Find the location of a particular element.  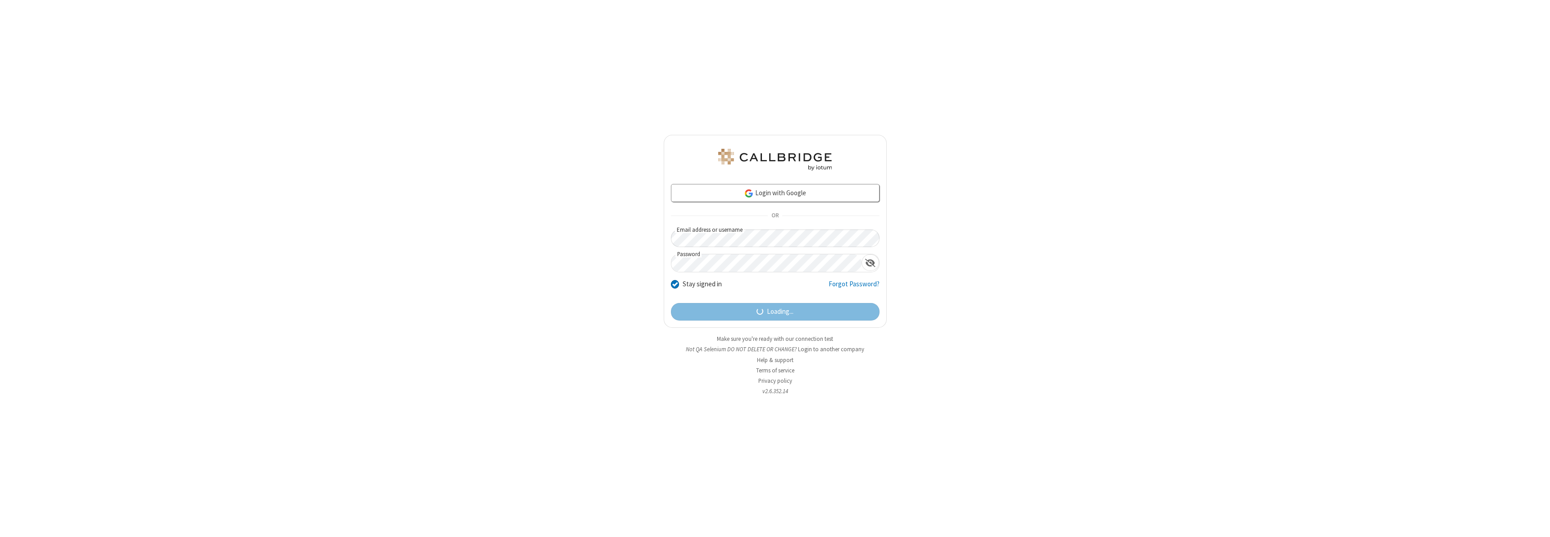

a: Make sure you're ready with our connection test is located at coordinates (775, 338).